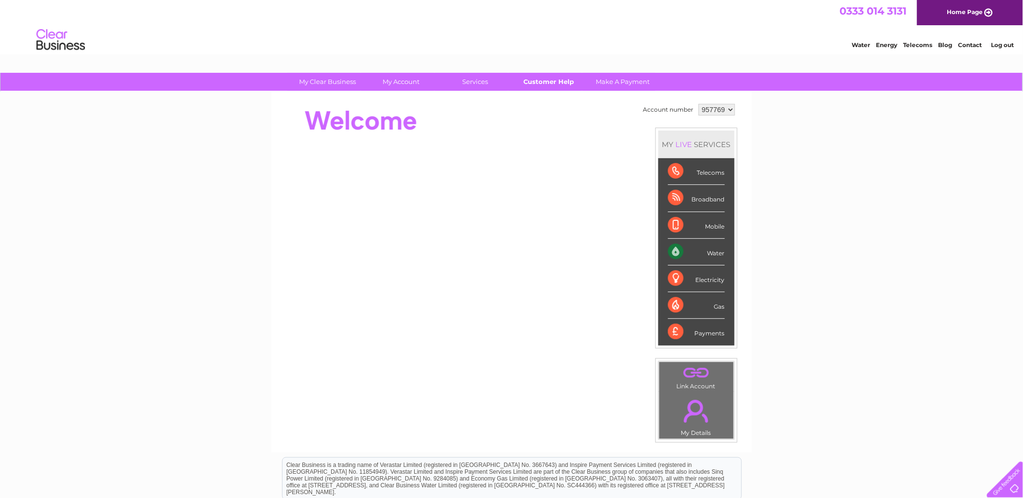 The height and width of the screenshot is (498, 1023). I want to click on a: Make A Payment, so click(622, 82).